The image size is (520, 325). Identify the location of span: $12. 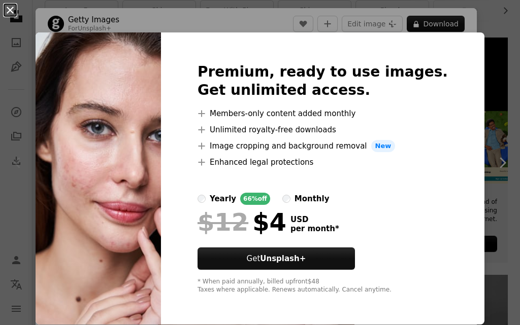
(223, 222).